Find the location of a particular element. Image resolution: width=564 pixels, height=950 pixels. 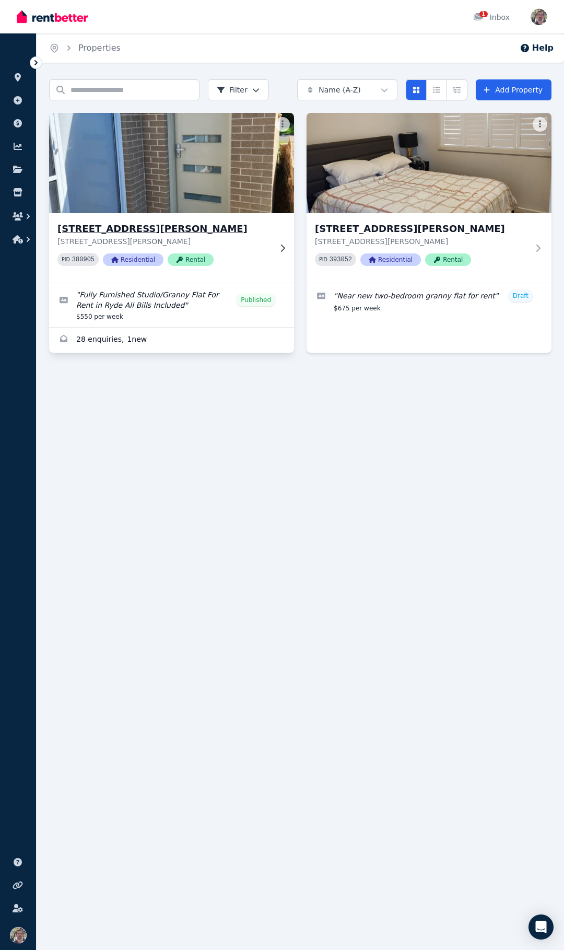

img: RentBetter is located at coordinates (52, 17).